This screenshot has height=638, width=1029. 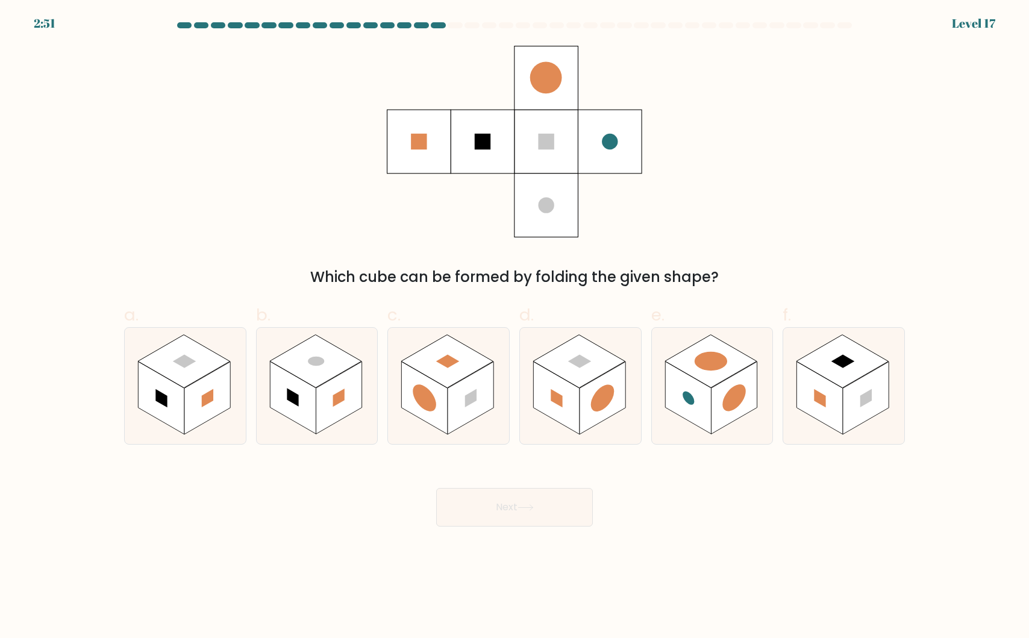 What do you see at coordinates (515, 507) in the screenshot?
I see `button: Next` at bounding box center [515, 507].